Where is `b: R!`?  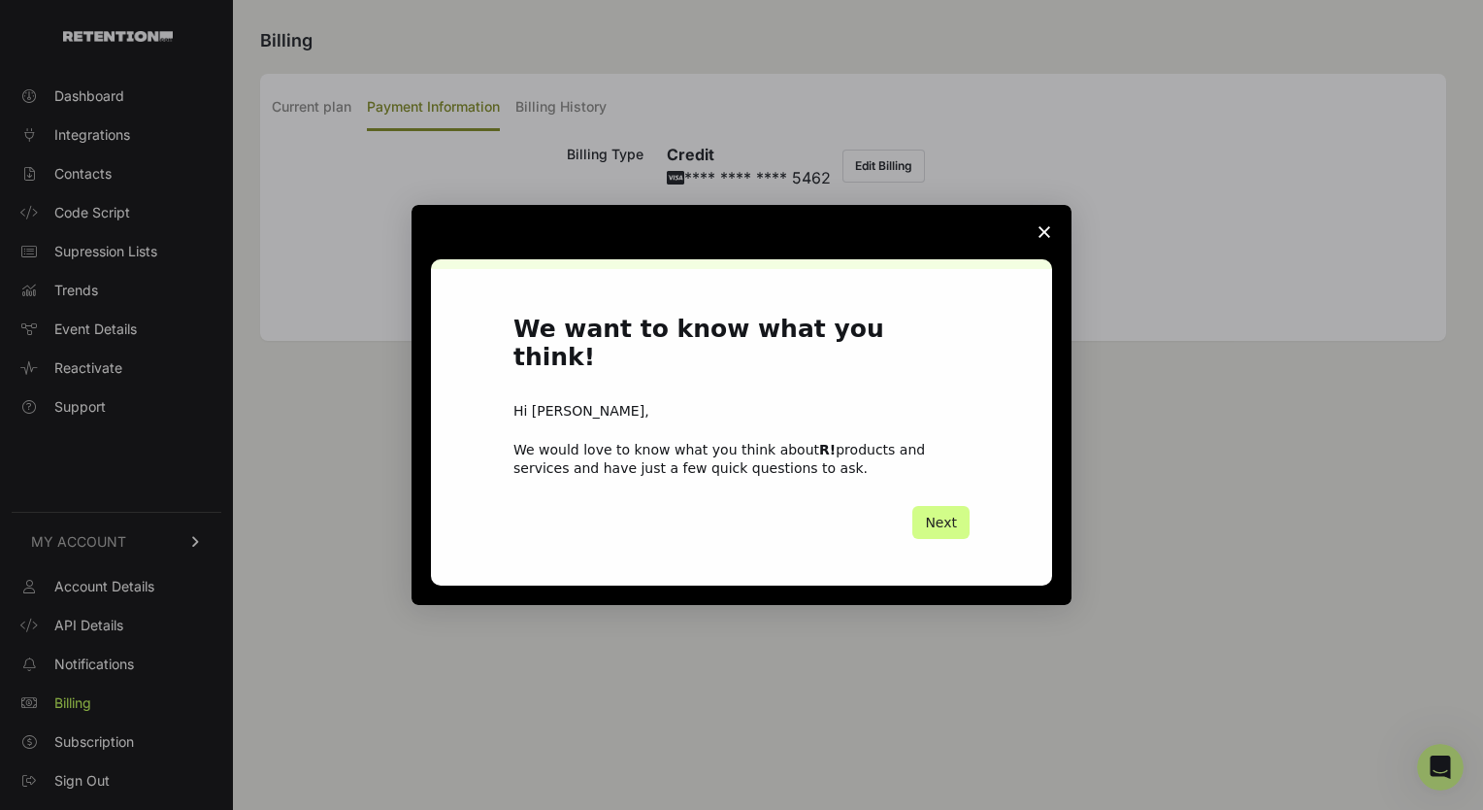 b: R! is located at coordinates (827, 450).